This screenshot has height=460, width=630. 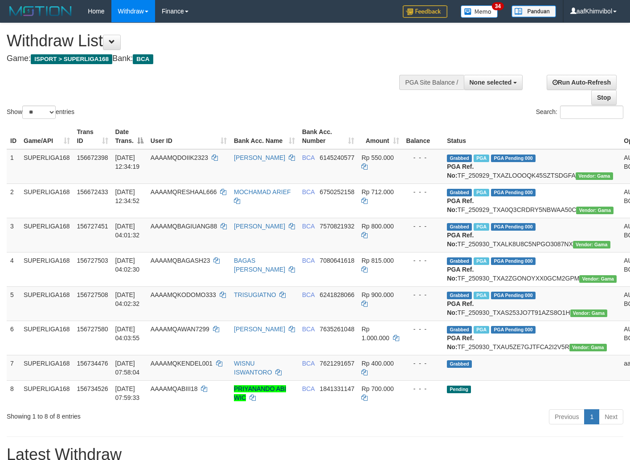 What do you see at coordinates (532, 235) in the screenshot?
I see `td: TF_250930_TXALK8U8C5NPGO3087NX` at bounding box center [532, 235].